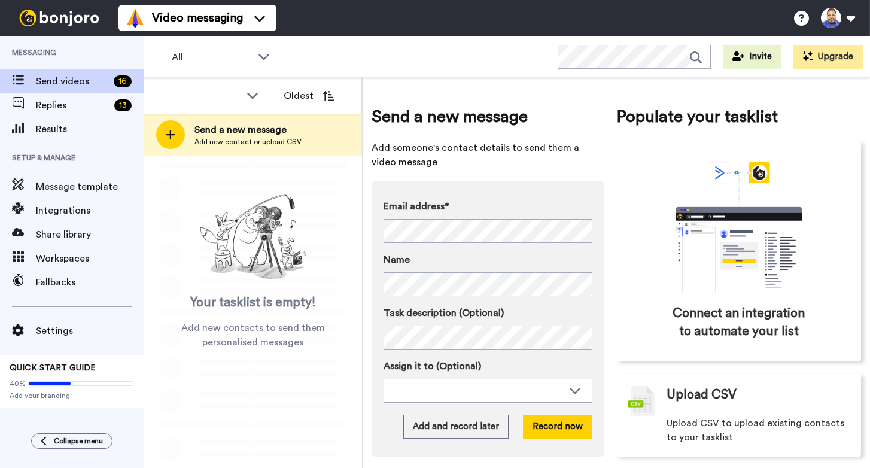 The height and width of the screenshot is (468, 870). What do you see at coordinates (90, 331) in the screenshot?
I see `span: Settings` at bounding box center [90, 331].